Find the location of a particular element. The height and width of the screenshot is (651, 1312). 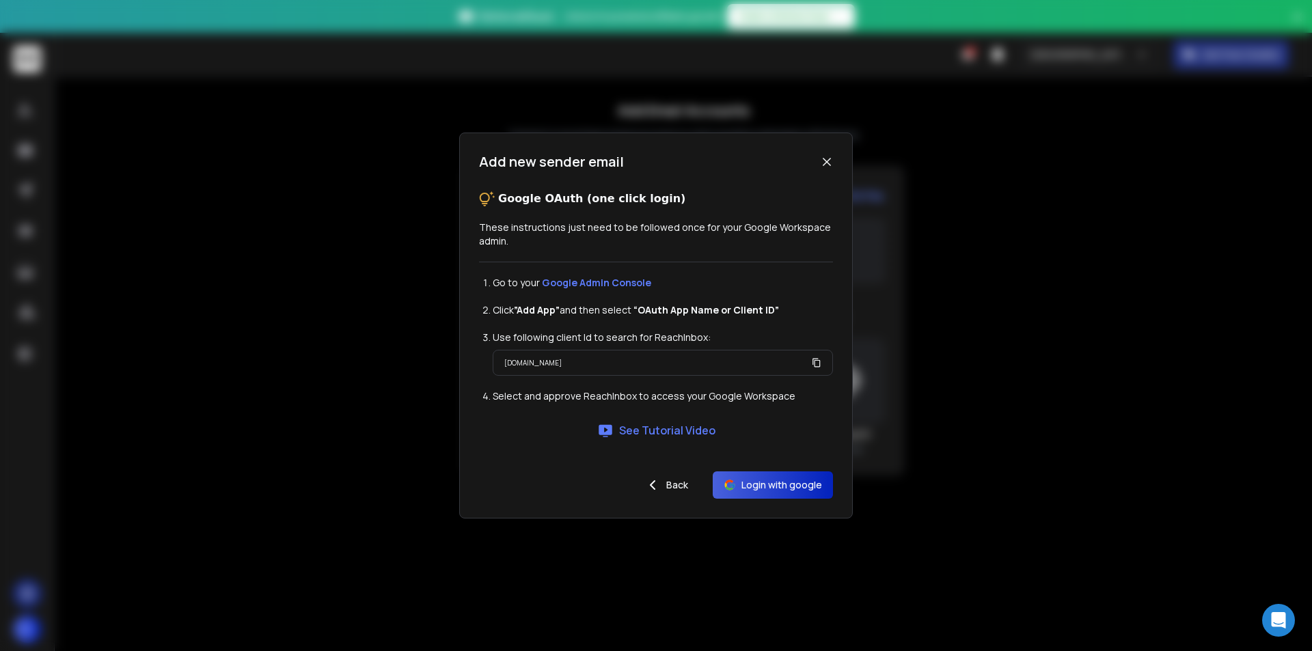

p: These instructions just need to be followed once for your Google Workspace admin. is located at coordinates (656, 234).